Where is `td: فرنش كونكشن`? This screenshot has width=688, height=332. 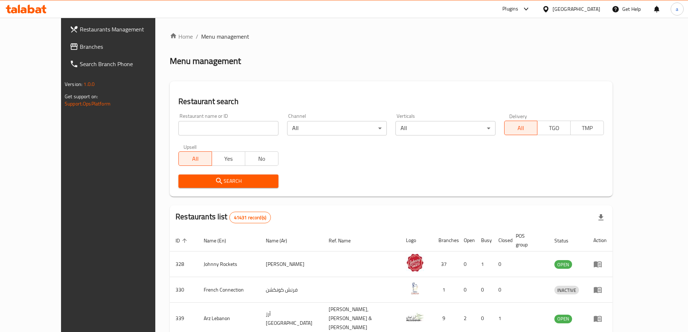
td: فرنش كونكشن is located at coordinates (291, 290).